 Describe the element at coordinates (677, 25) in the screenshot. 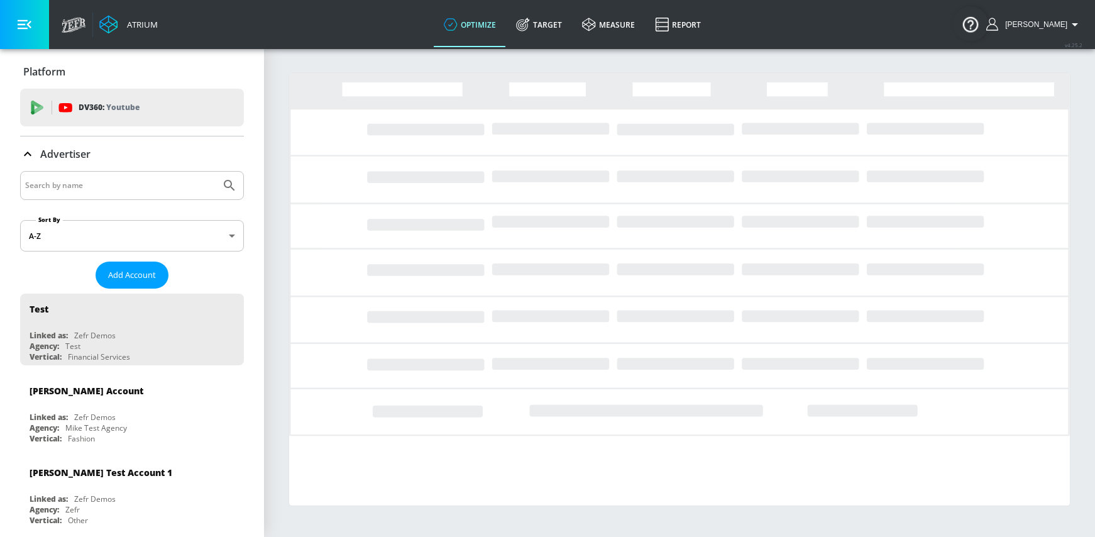

I see `a: Report` at that location.